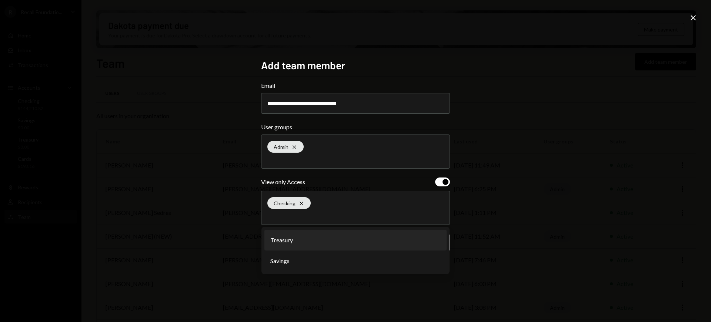 The width and height of the screenshot is (711, 322). I want to click on h2: Add team member, so click(356, 65).